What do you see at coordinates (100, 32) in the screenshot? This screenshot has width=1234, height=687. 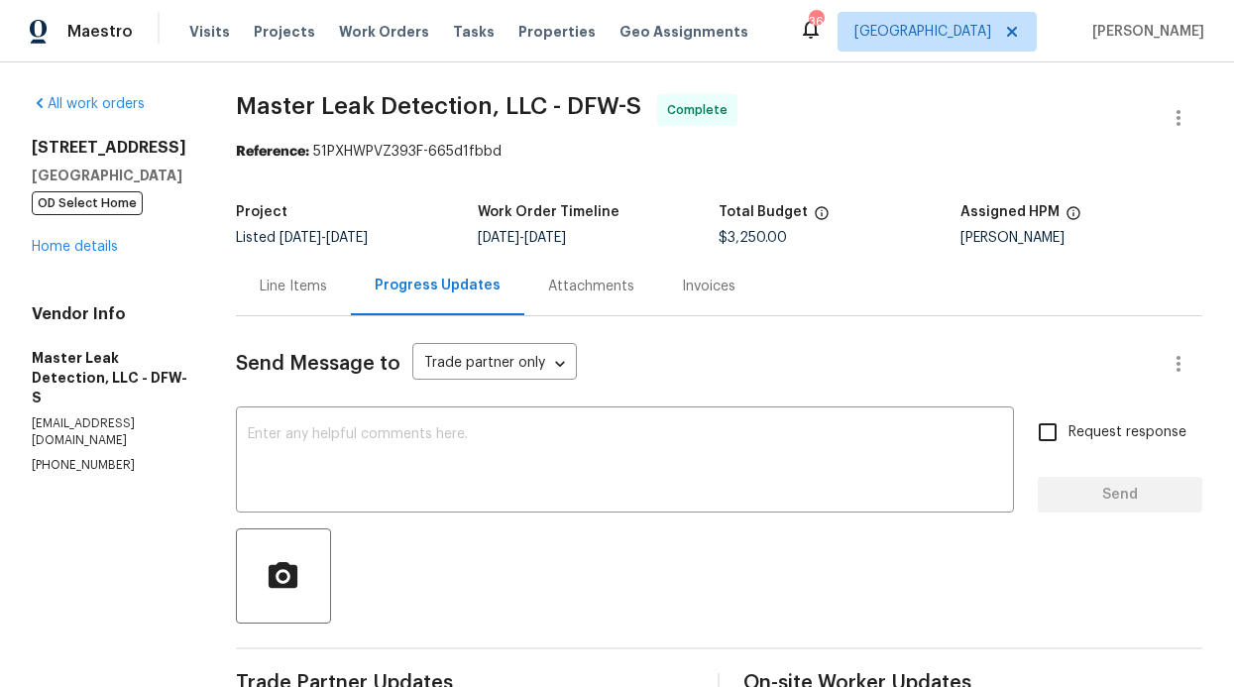 I see `span: Maestro` at bounding box center [100, 32].